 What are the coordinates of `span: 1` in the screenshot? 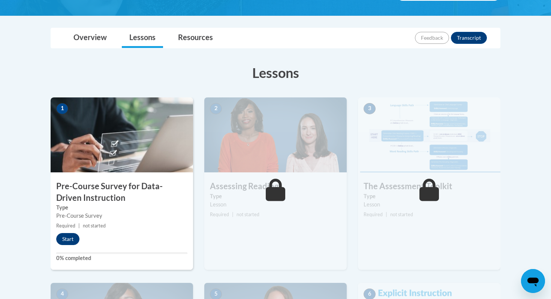 It's located at (62, 109).